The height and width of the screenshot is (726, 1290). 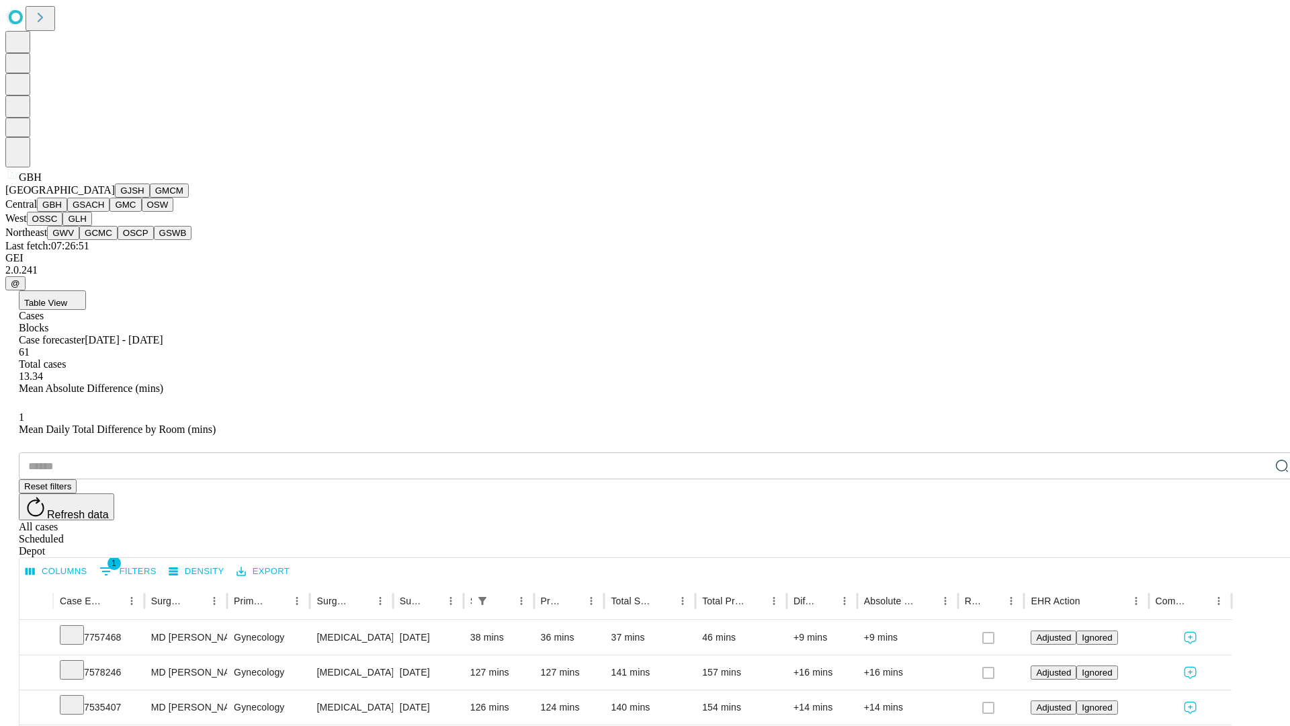 I want to click on span: Reset filters, so click(x=48, y=486).